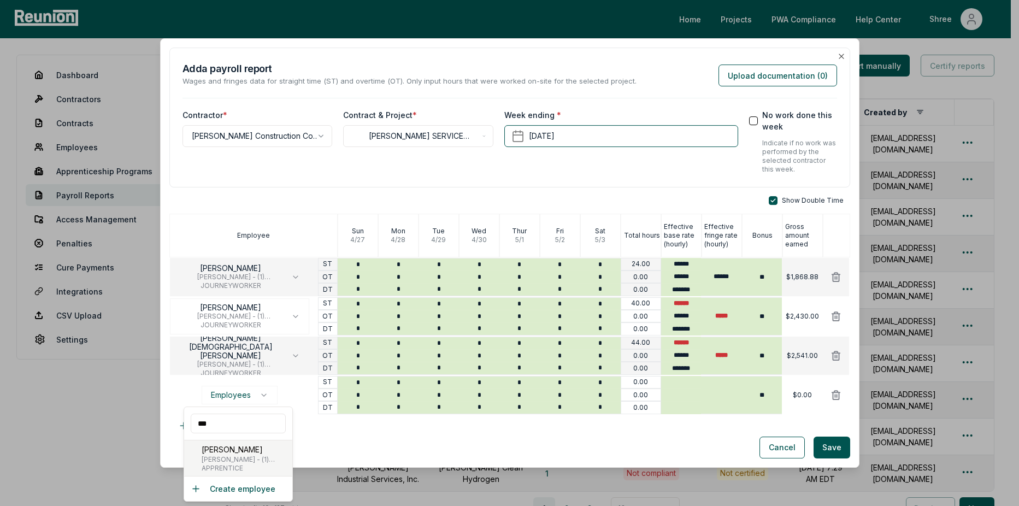 This screenshot has height=506, width=1019. What do you see at coordinates (640, 343) in the screenshot?
I see `p: 44.00` at bounding box center [640, 343].